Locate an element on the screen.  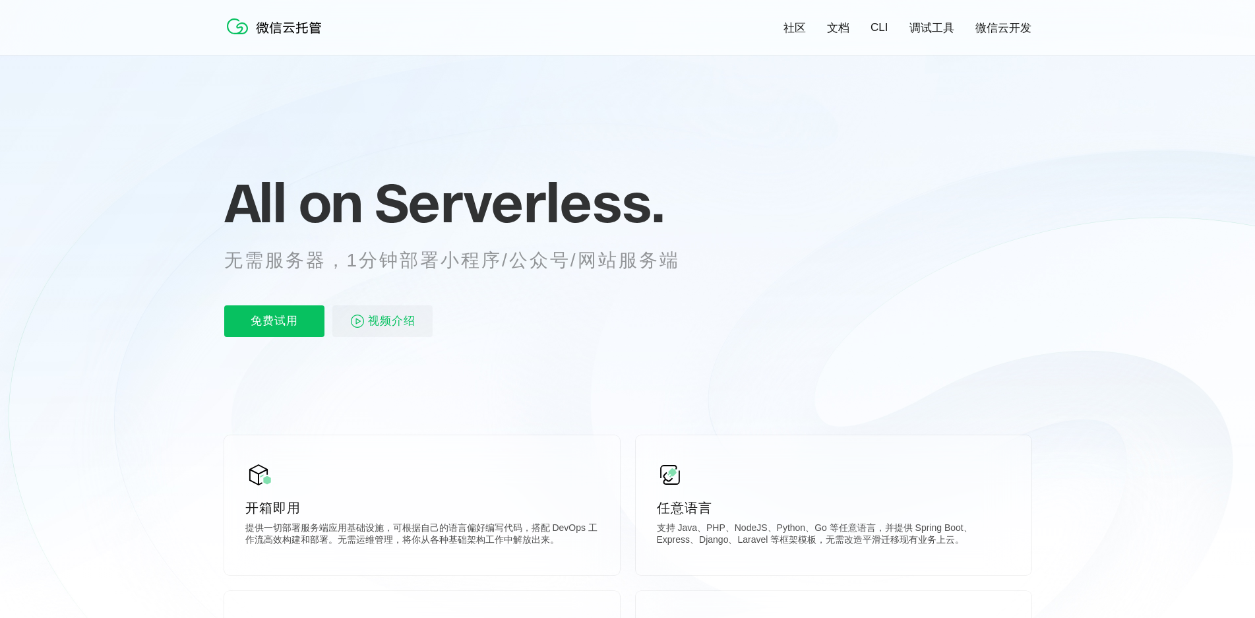
span: All on is located at coordinates (293, 203).